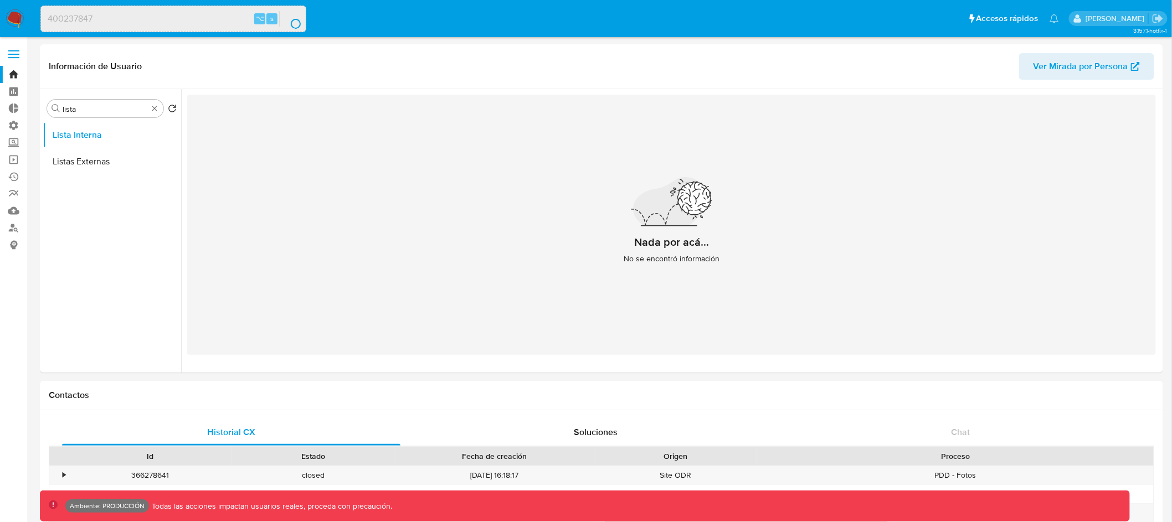 The height and width of the screenshot is (522, 1172). I want to click on div: Proceso, so click(956, 456).